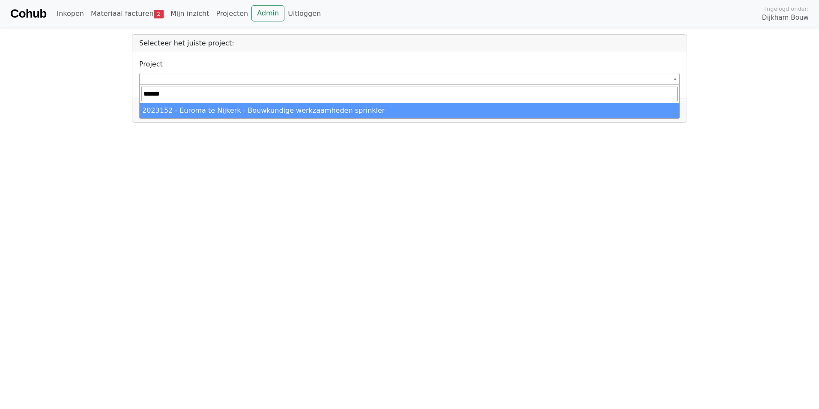 This screenshot has width=819, height=409. I want to click on a: Uitloggen, so click(304, 14).